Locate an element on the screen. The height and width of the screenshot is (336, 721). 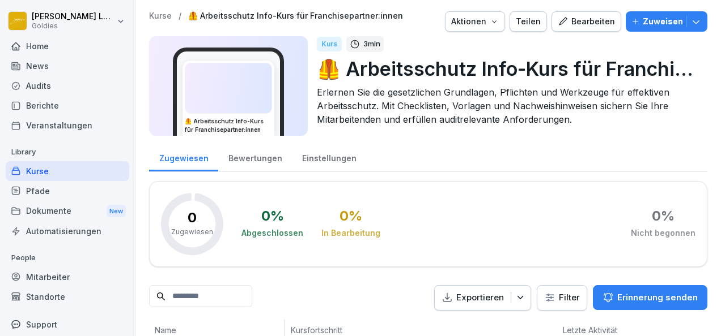
p: Name is located at coordinates (216, 330).